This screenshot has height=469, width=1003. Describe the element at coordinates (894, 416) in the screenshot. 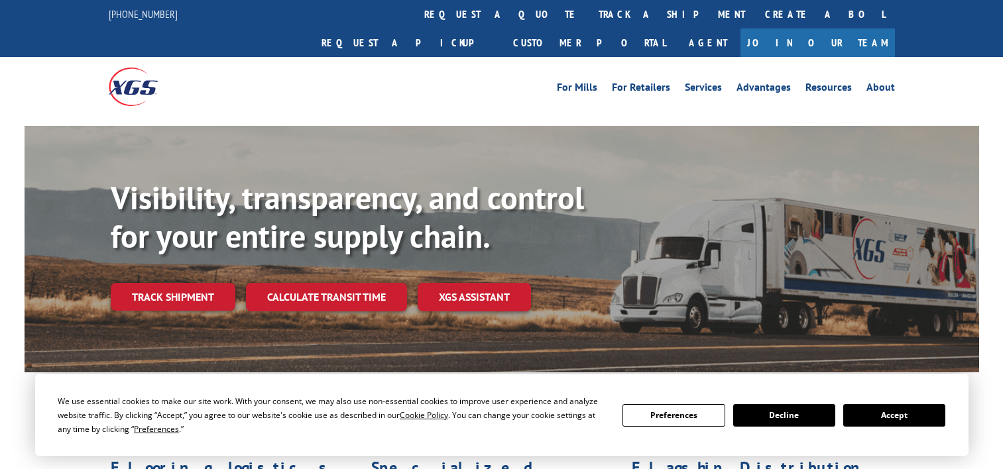

I see `button: Accept` at that location.